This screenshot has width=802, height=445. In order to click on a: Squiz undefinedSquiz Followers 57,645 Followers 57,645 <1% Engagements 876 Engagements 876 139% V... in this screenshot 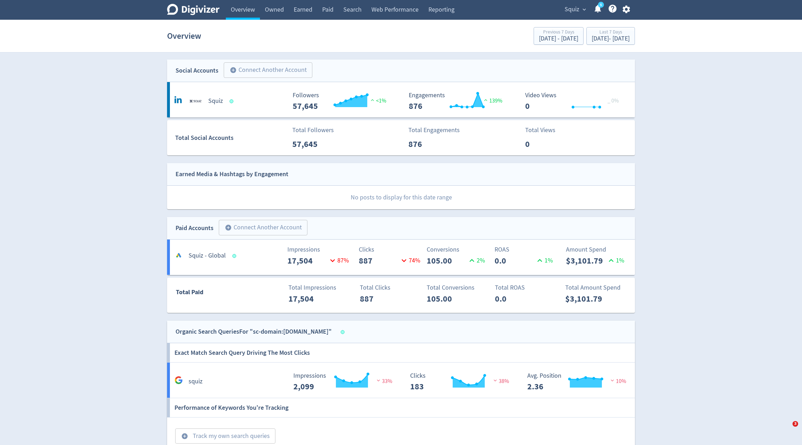, I will do `click(401, 100)`.